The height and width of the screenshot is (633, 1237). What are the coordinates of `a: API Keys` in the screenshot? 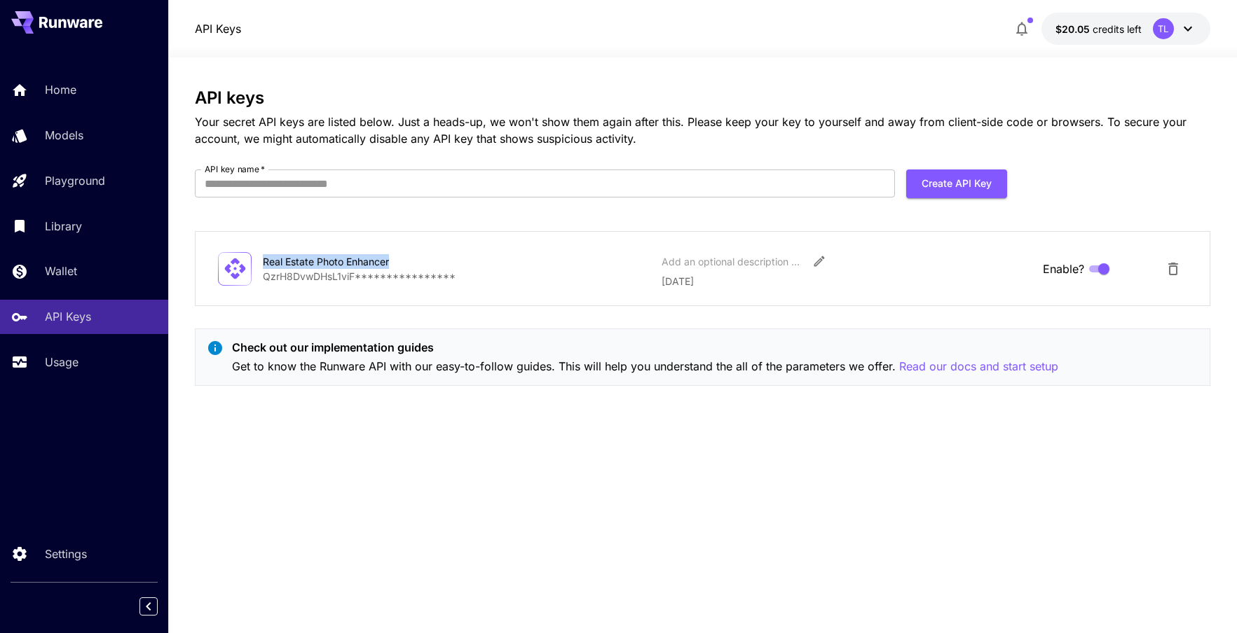 It's located at (218, 29).